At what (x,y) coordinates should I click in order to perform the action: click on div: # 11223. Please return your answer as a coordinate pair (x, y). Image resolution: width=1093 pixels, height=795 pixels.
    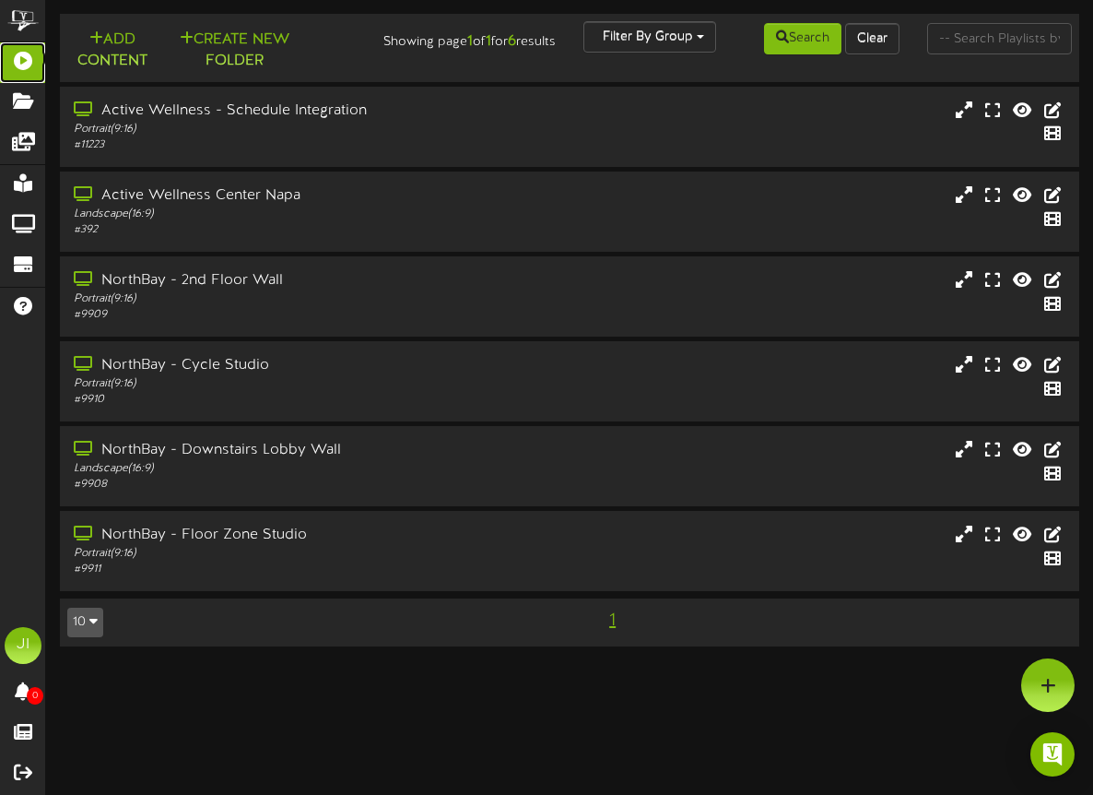
    Looking at the image, I should click on (272, 145).